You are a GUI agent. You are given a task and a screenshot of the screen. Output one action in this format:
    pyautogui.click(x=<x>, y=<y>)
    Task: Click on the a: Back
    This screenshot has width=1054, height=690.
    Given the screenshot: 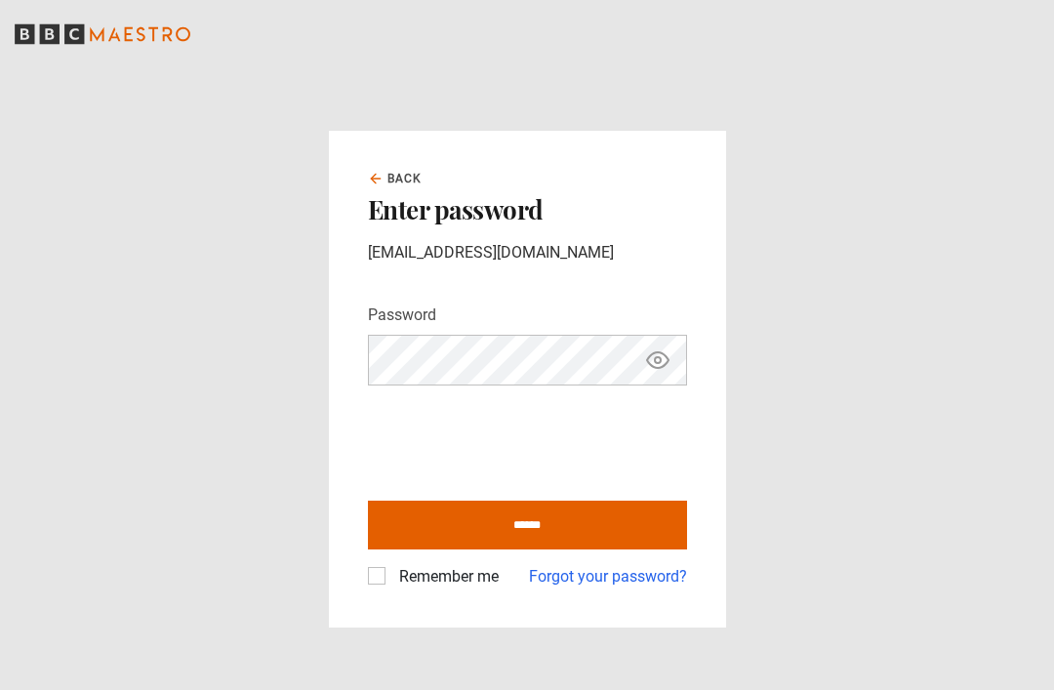 What is the action you would take?
    pyautogui.click(x=395, y=179)
    